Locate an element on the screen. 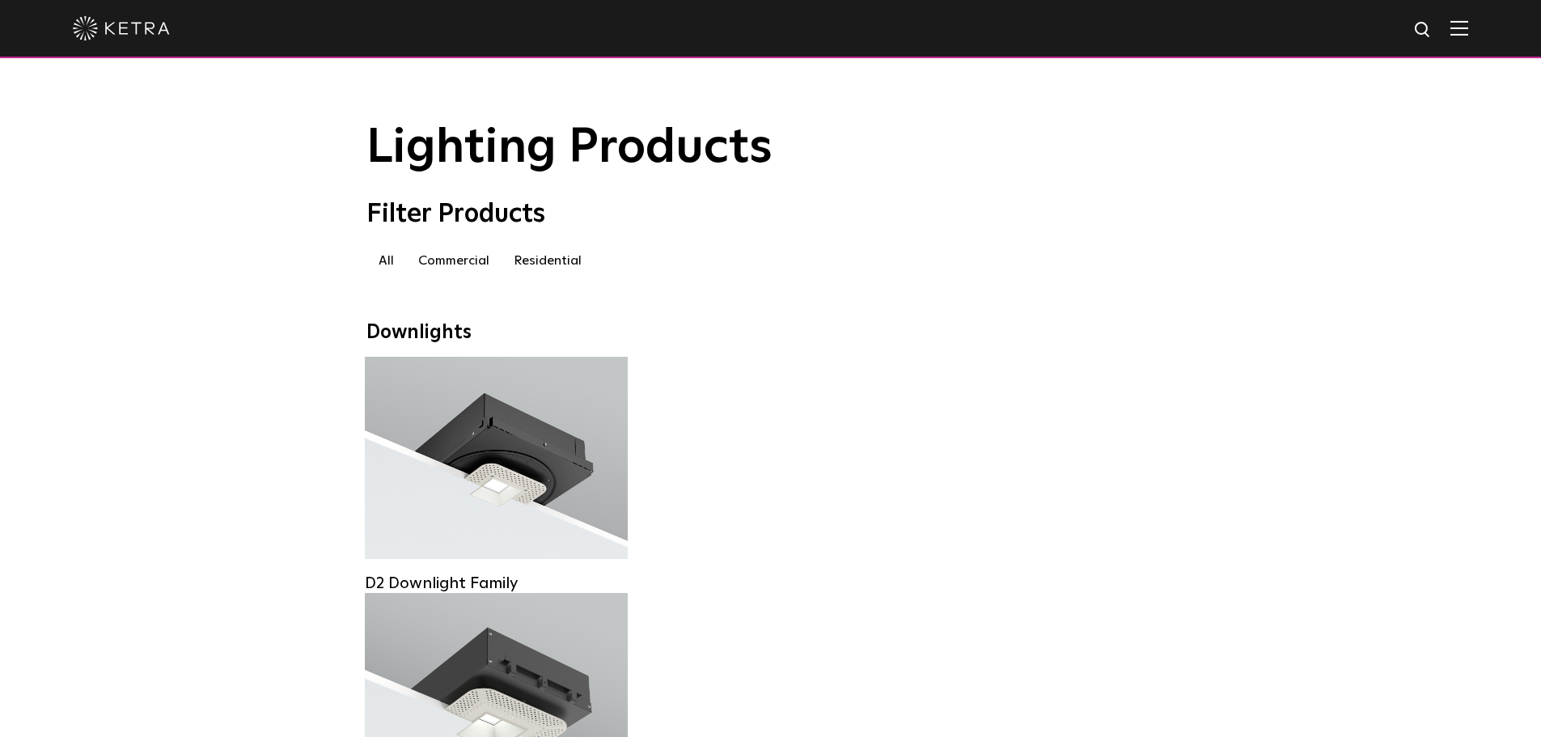 The width and height of the screenshot is (1541, 737). div: Downlights is located at coordinates (771, 332).